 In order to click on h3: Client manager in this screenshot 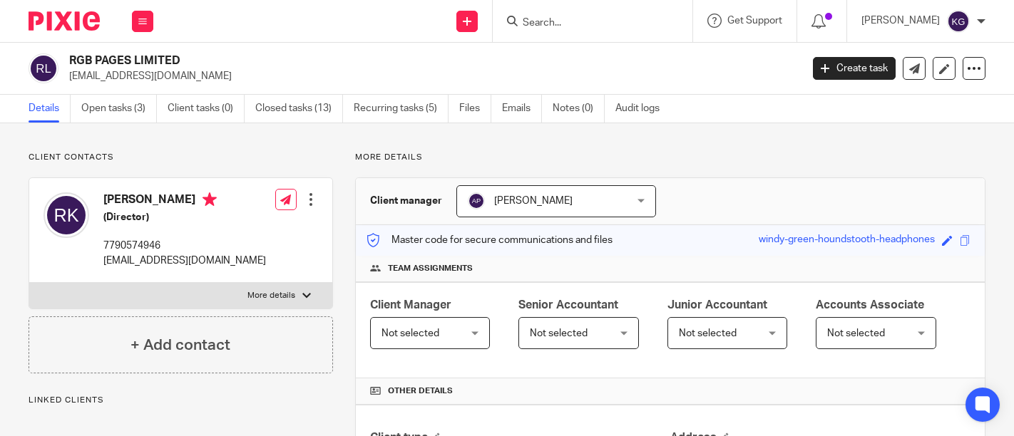, I will do `click(406, 201)`.